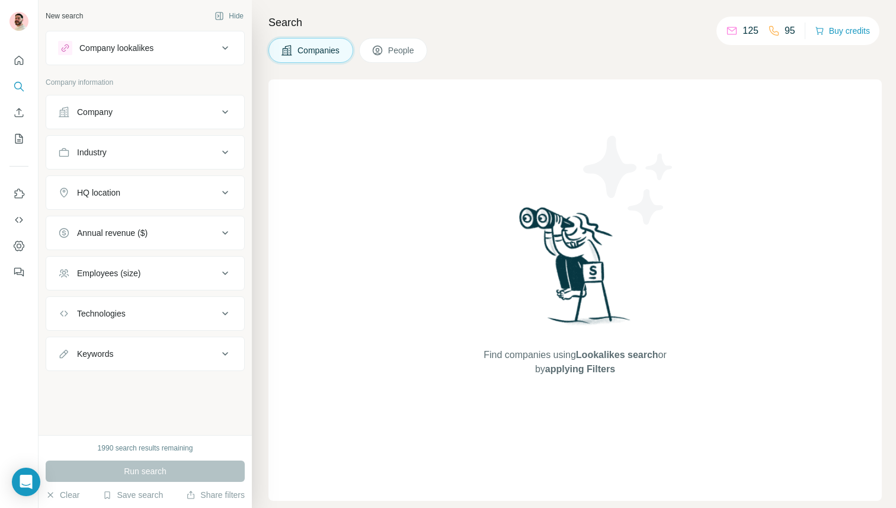 The width and height of the screenshot is (896, 508). I want to click on button: Search, so click(19, 87).